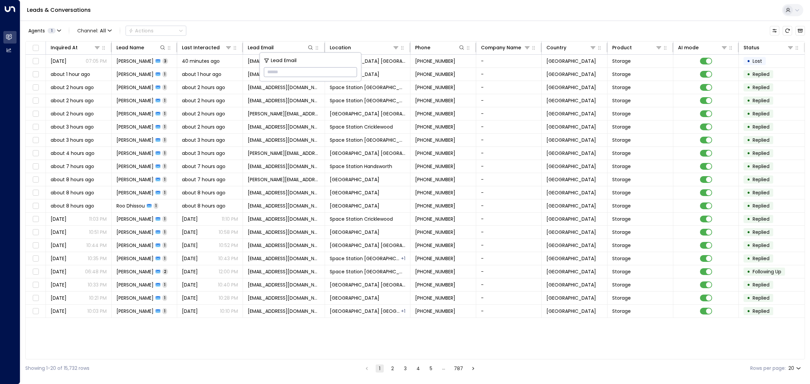 Image resolution: width=810 pixels, height=384 pixels. Describe the element at coordinates (156, 31) in the screenshot. I see `button: Actions` at that location.